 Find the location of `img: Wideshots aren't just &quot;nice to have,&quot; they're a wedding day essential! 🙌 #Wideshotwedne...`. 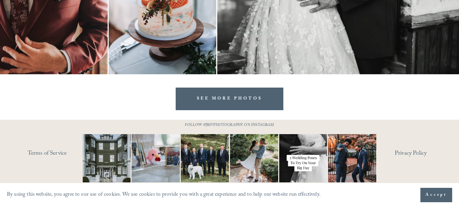

img: Wideshots aren't just &quot;nice to have,&quot; they're a wedding day essential! 🙌 #Wideshotwedne... is located at coordinates (107, 158).